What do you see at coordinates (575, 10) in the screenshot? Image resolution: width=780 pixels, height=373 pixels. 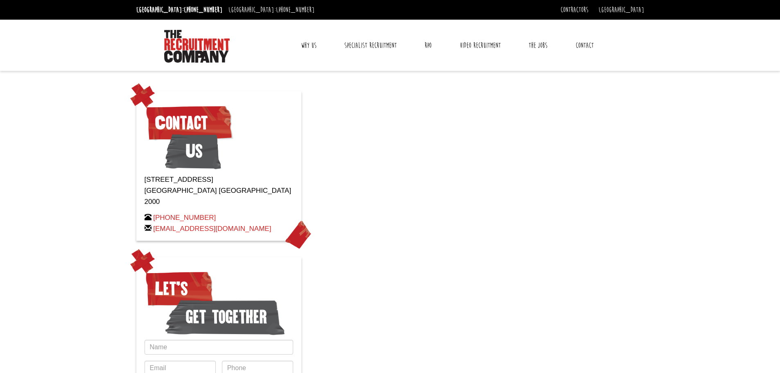 I see `a: Contractors` at bounding box center [575, 10].